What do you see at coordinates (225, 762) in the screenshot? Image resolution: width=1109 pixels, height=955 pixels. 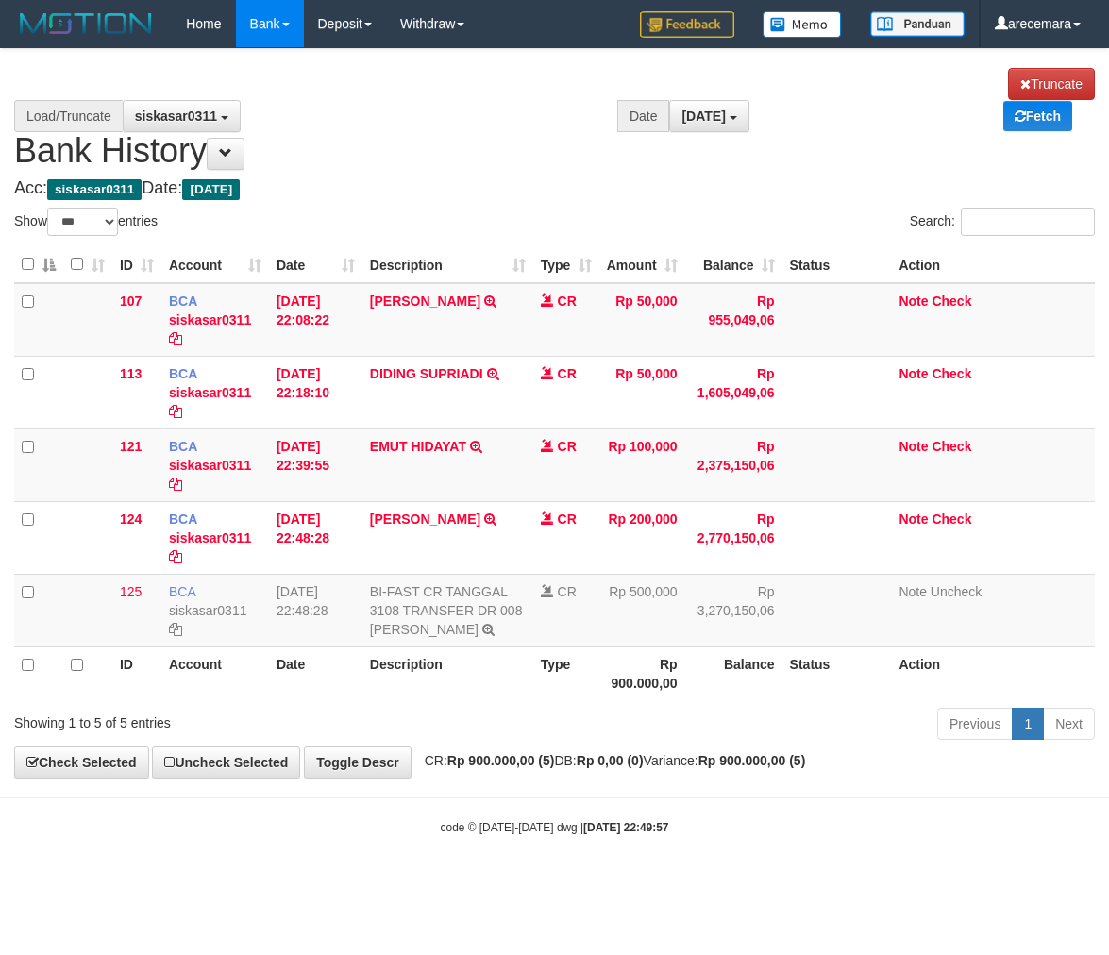 I see `a: Uncheck Selected` at bounding box center [225, 762].